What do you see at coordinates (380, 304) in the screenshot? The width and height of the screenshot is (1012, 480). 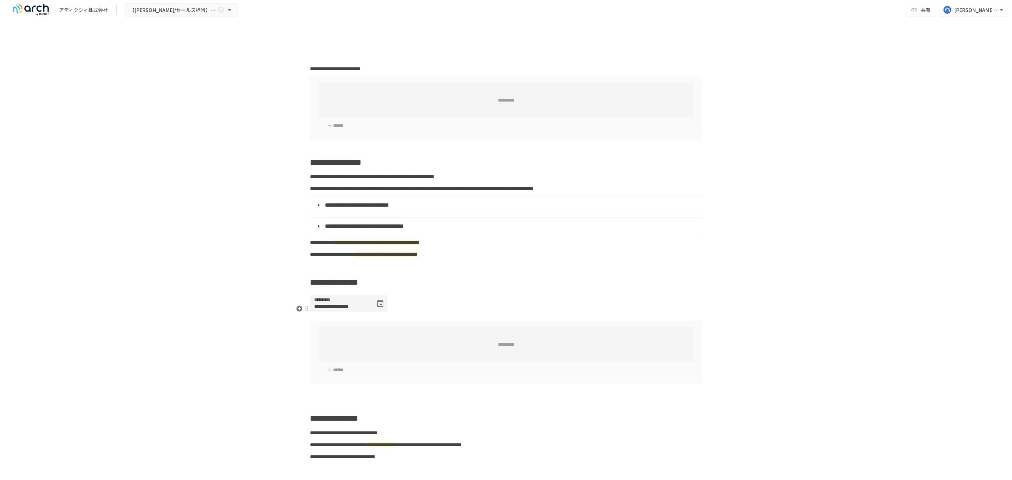 I see `button: Choose date, selected date is 2025年9月18日` at bounding box center [380, 304].